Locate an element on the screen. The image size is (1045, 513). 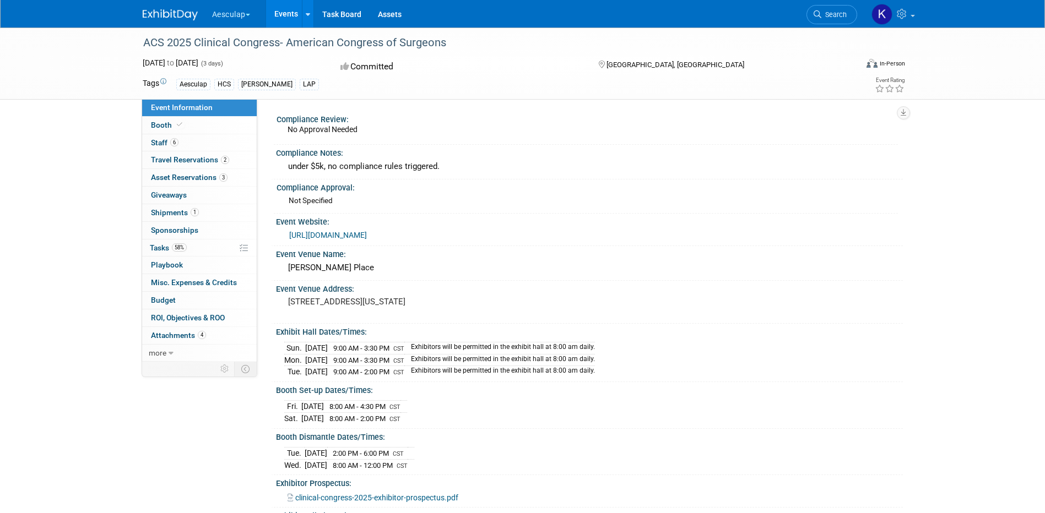
span: Playbook is located at coordinates (167, 265).